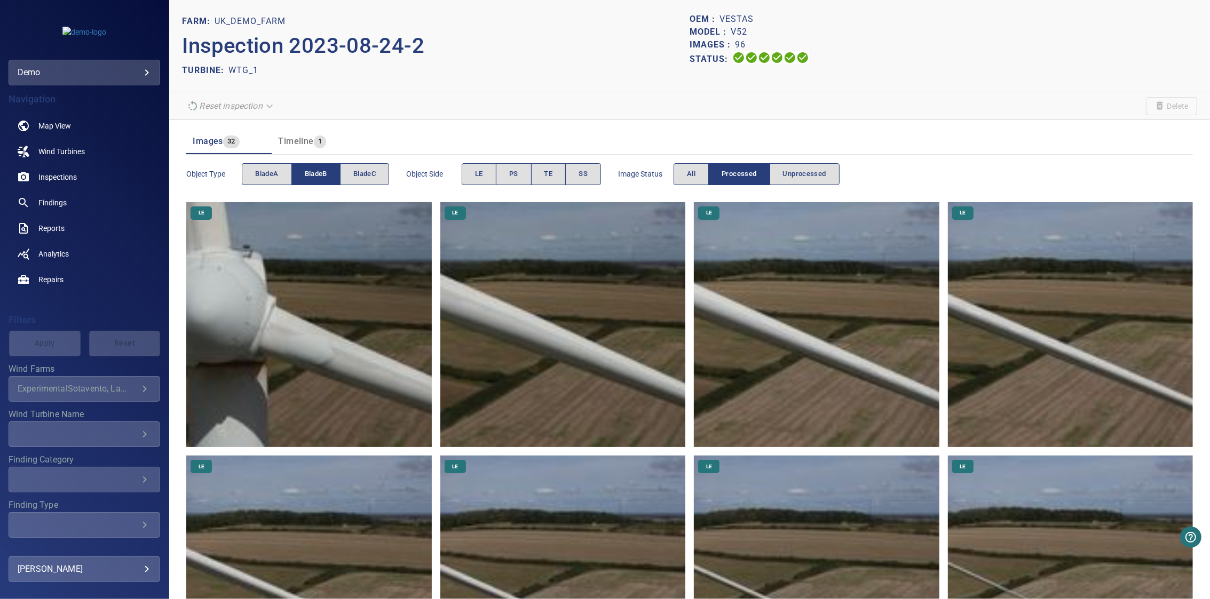 The width and height of the screenshot is (1210, 599). I want to click on button: LE, so click(479, 174).